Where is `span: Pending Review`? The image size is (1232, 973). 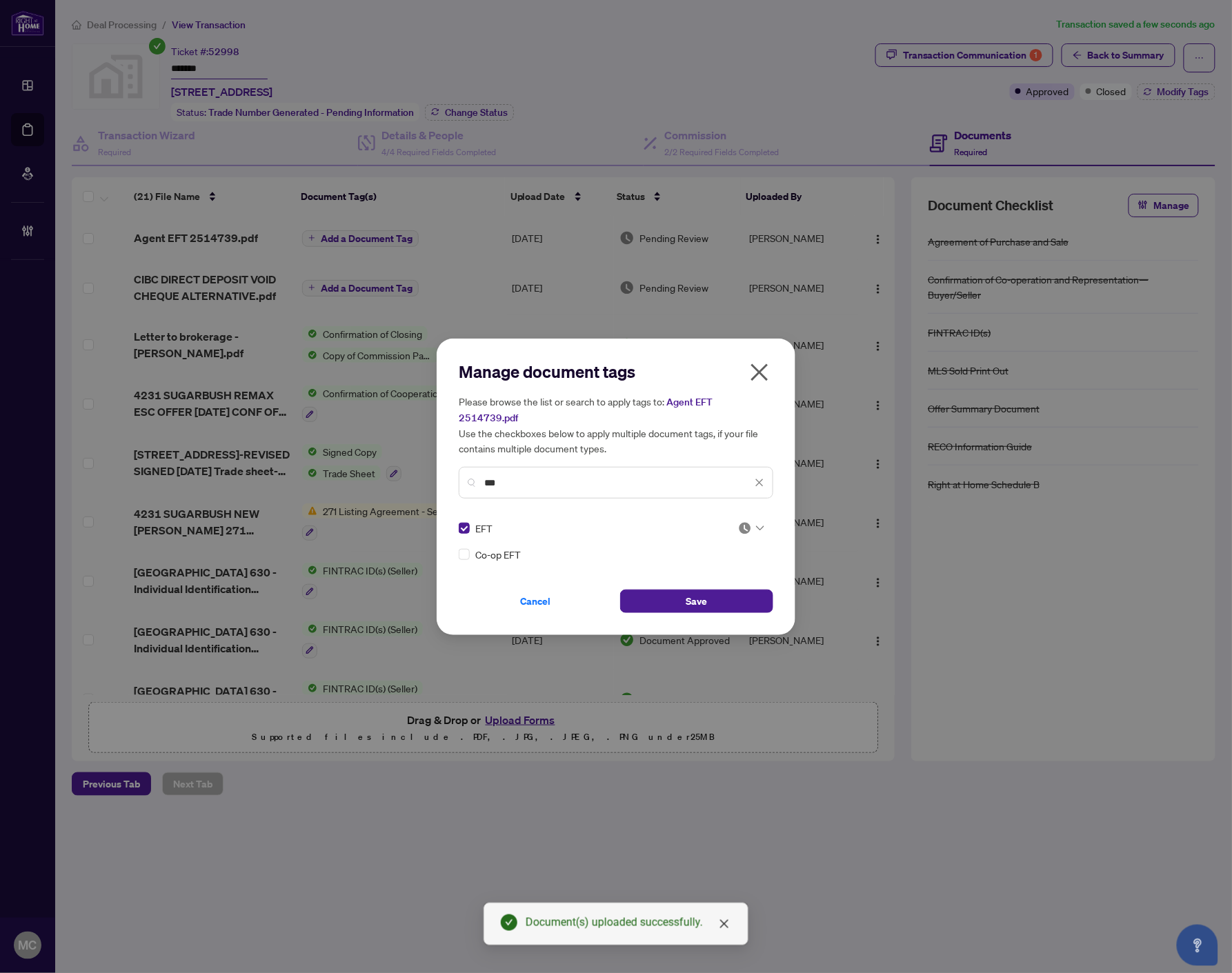 span: Pending Review is located at coordinates (751, 528).